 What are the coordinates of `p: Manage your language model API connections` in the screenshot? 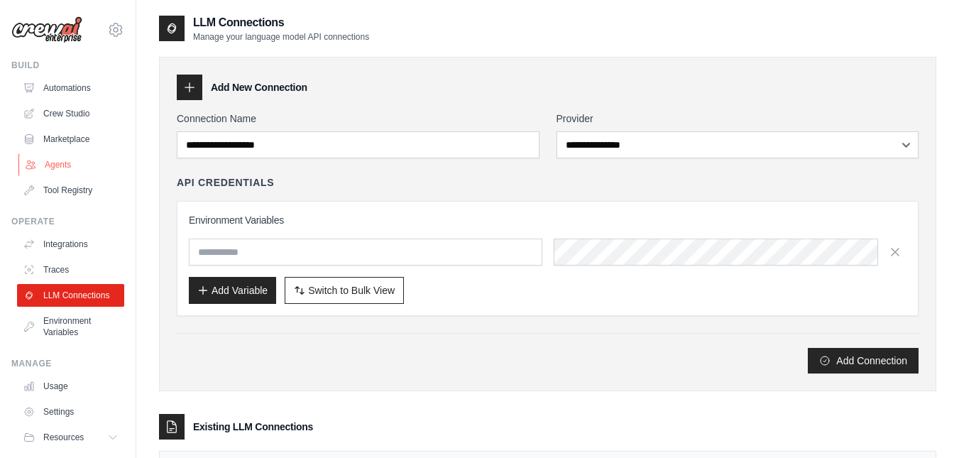 It's located at (281, 37).